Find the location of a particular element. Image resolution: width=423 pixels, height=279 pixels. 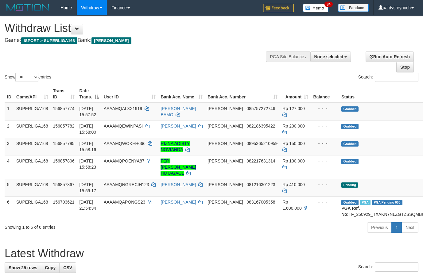

span: 156857774 is located at coordinates (64, 109).